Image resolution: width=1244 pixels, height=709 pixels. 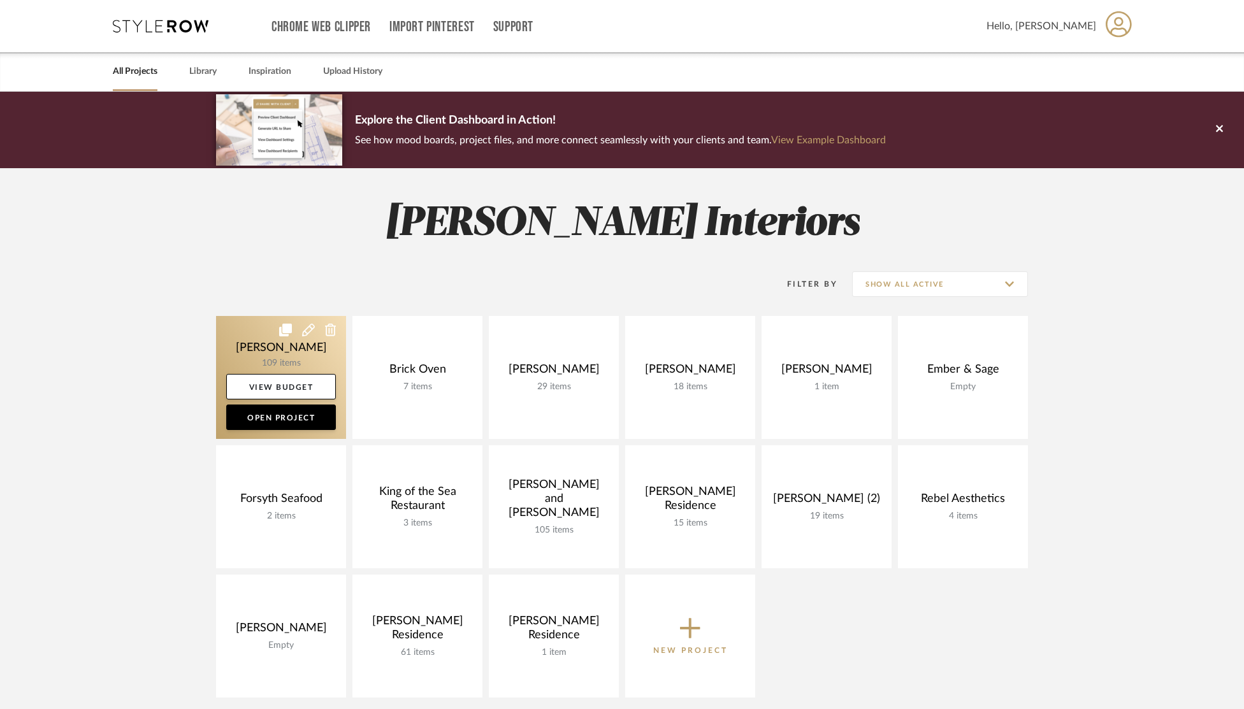 What do you see at coordinates (135, 71) in the screenshot?
I see `a: All Projects` at bounding box center [135, 71].